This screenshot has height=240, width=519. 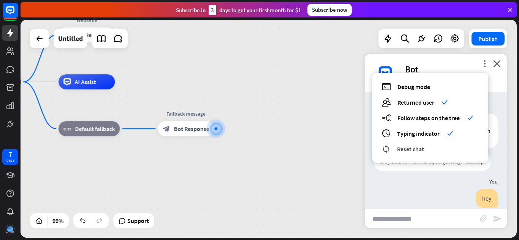 What do you see at coordinates (10, 161) in the screenshot?
I see `div: days` at bounding box center [10, 161].